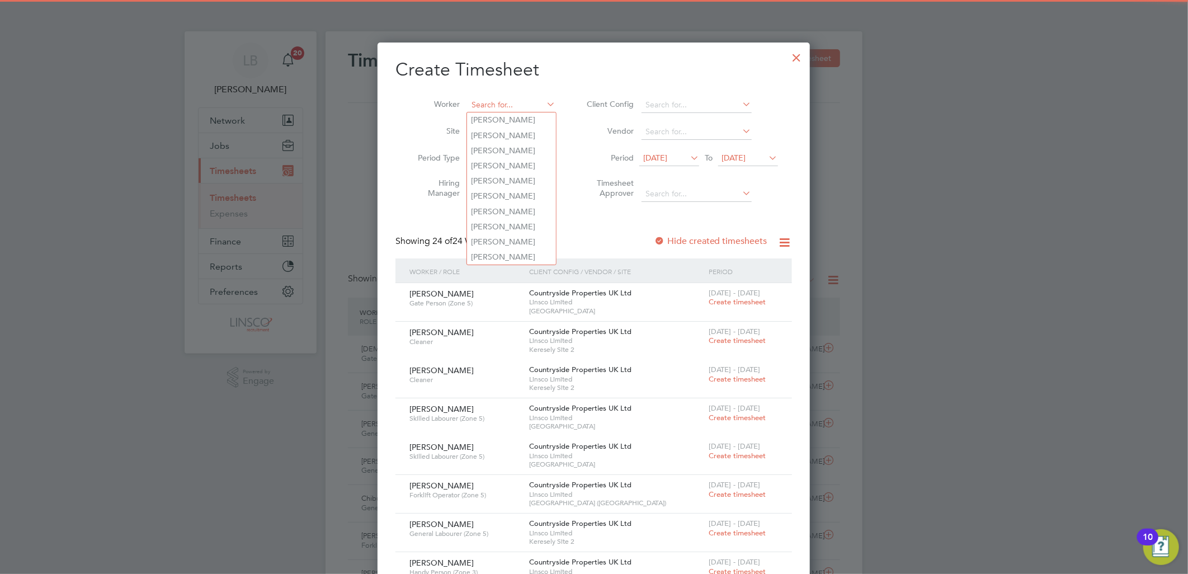  What do you see at coordinates (435, 158) in the screenshot?
I see `label: Period Type` at bounding box center [435, 158].